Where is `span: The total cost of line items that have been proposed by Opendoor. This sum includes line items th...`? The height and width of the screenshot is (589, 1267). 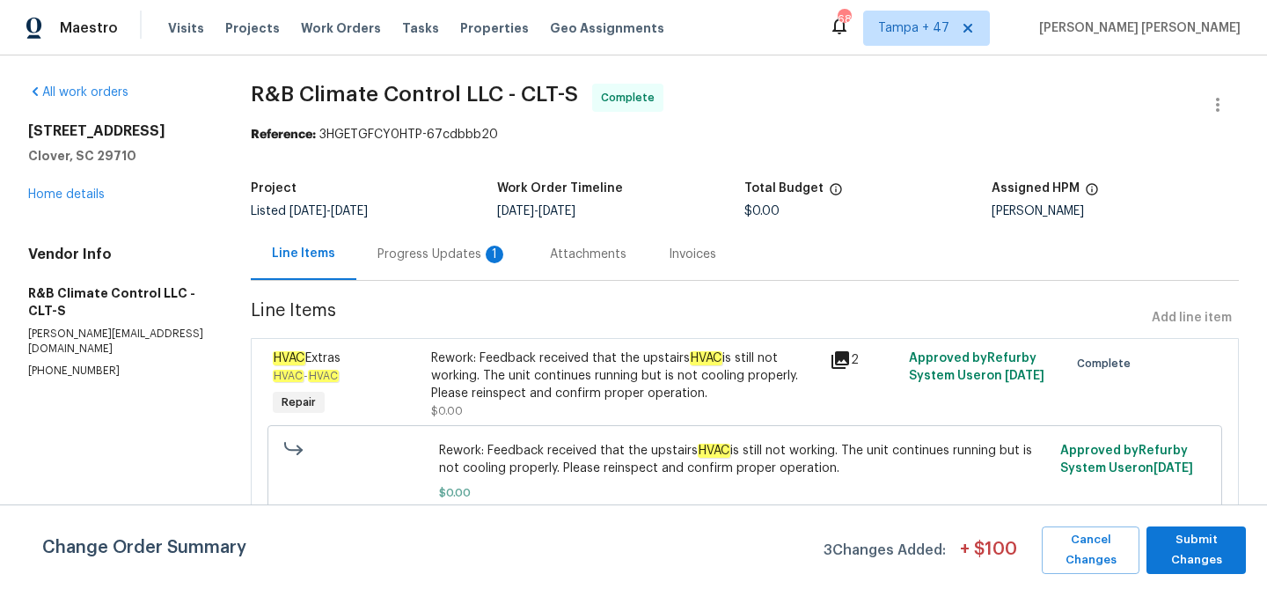 span: The total cost of line items that have been proposed by Opendoor. This sum includes line items th... is located at coordinates (836, 194).